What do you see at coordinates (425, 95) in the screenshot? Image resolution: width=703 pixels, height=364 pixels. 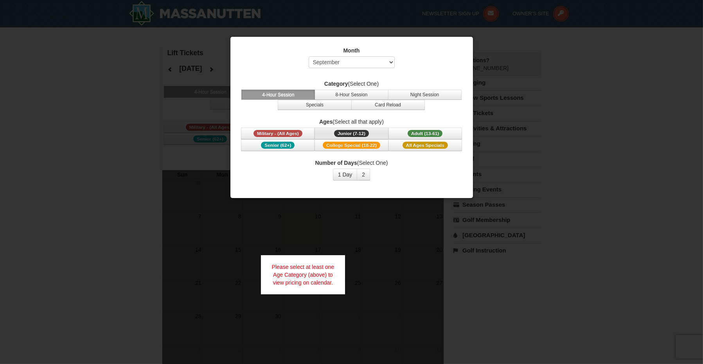 I see `button: Night Session` at bounding box center [425, 95].